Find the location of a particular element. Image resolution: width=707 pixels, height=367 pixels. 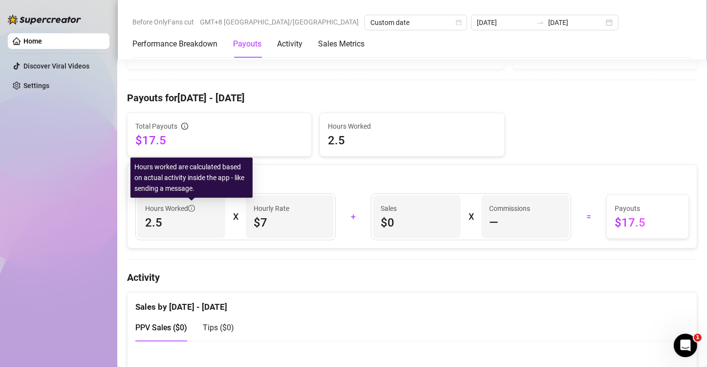

span: Total Payouts is located at coordinates (156, 126).